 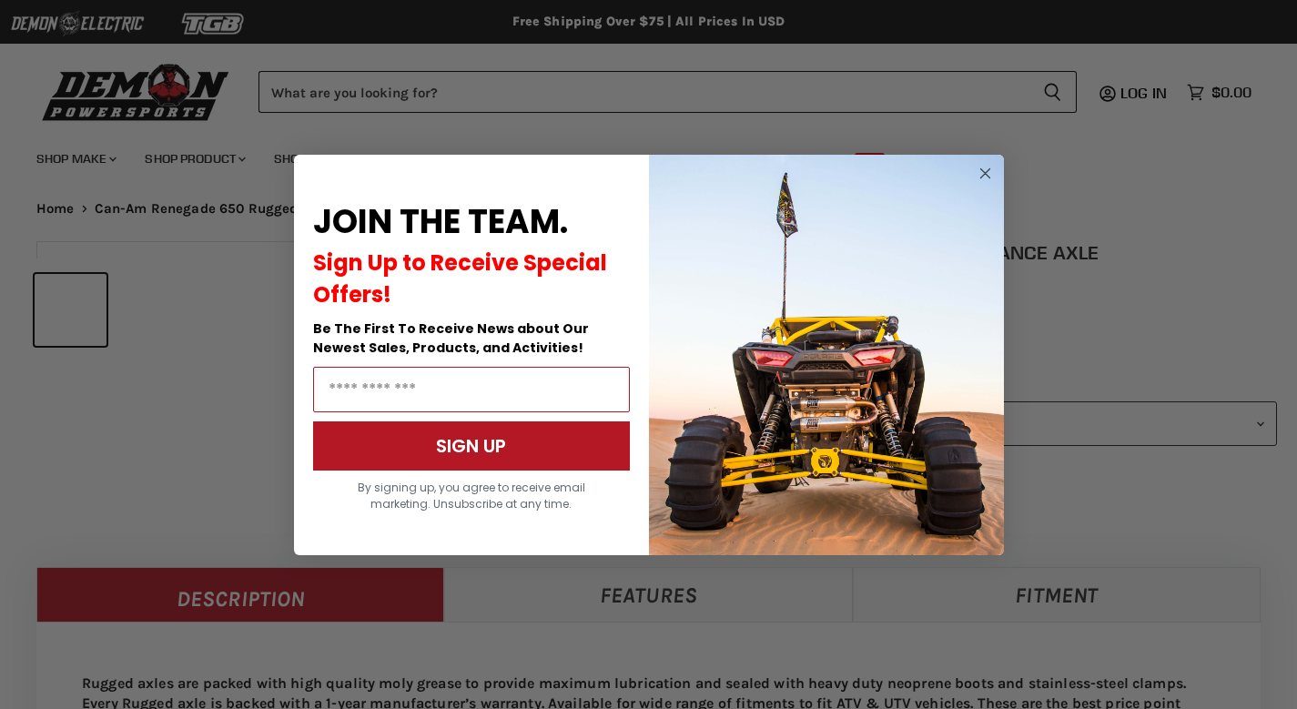 I want to click on input: Email Address, so click(x=472, y=390).